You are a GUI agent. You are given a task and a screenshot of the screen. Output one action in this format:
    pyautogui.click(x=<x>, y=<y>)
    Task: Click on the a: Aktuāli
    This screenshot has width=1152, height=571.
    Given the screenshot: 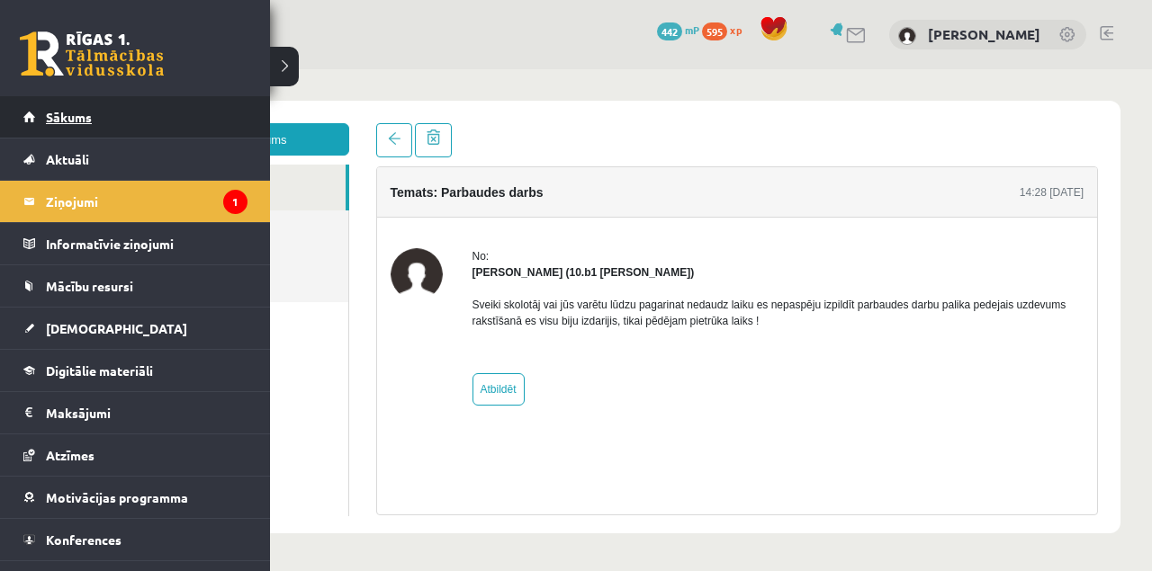 What is the action you would take?
    pyautogui.click(x=135, y=159)
    